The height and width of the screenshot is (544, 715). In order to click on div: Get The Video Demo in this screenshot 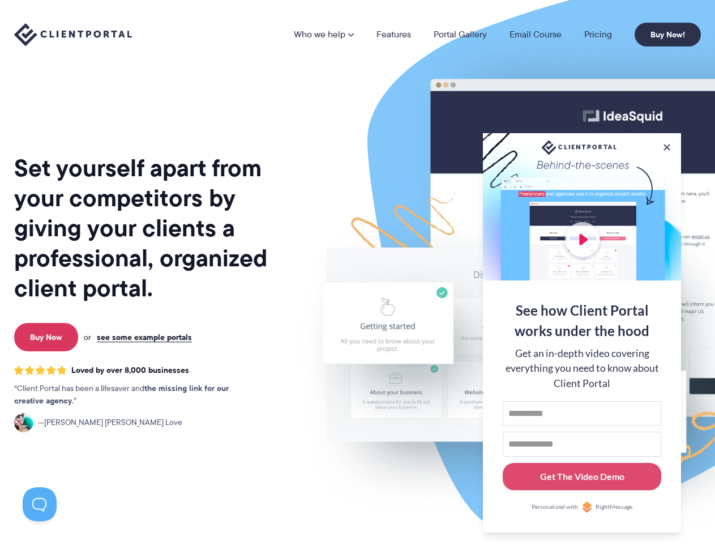, I will do `click(582, 476)`.